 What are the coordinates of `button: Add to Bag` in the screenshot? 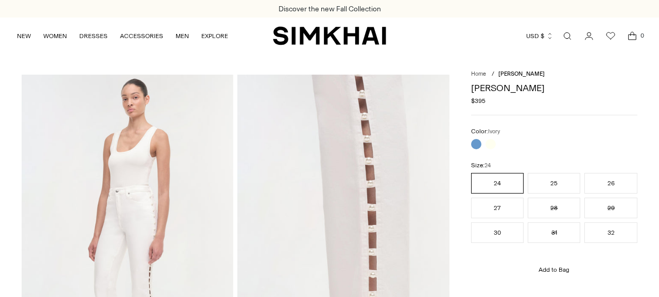 It's located at (554, 270).